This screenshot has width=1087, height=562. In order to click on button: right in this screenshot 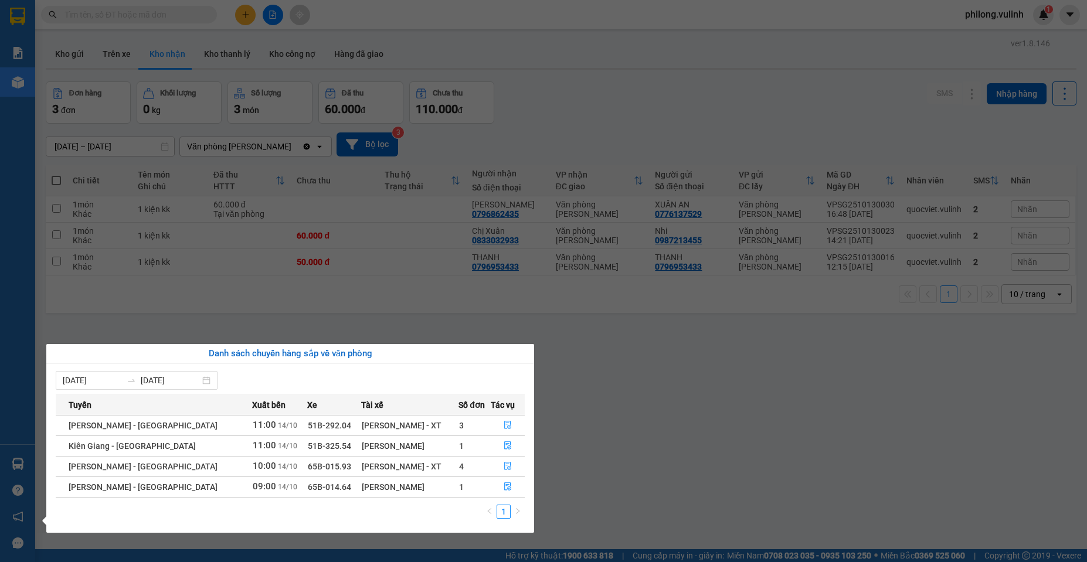, I will do `click(518, 512)`.